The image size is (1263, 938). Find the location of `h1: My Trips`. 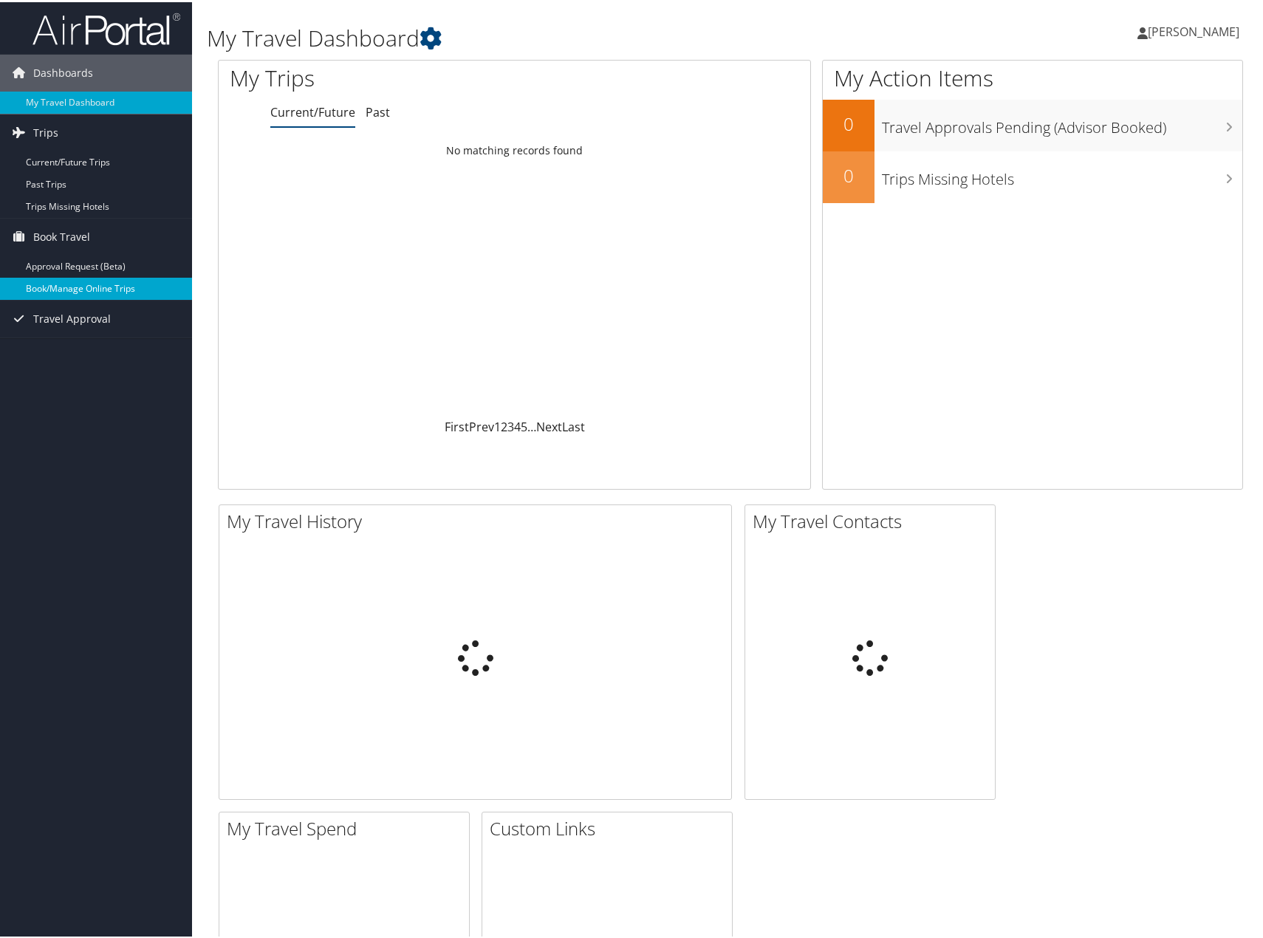

h1: My Trips is located at coordinates (391, 76).